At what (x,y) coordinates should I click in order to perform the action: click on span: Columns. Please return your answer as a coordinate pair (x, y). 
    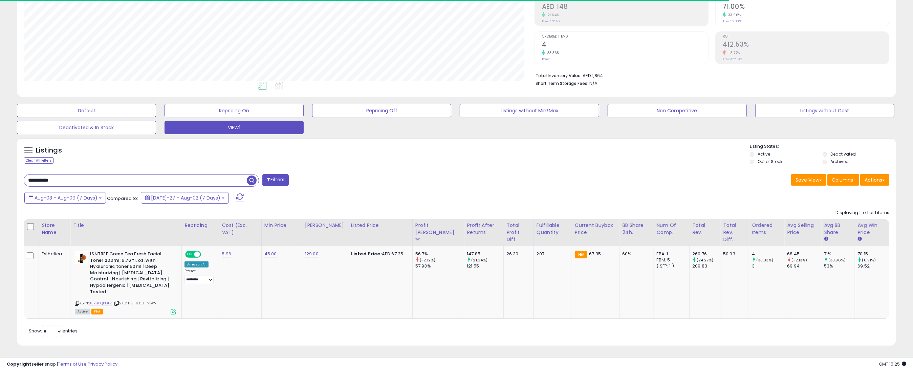
    Looking at the image, I should click on (842, 180).